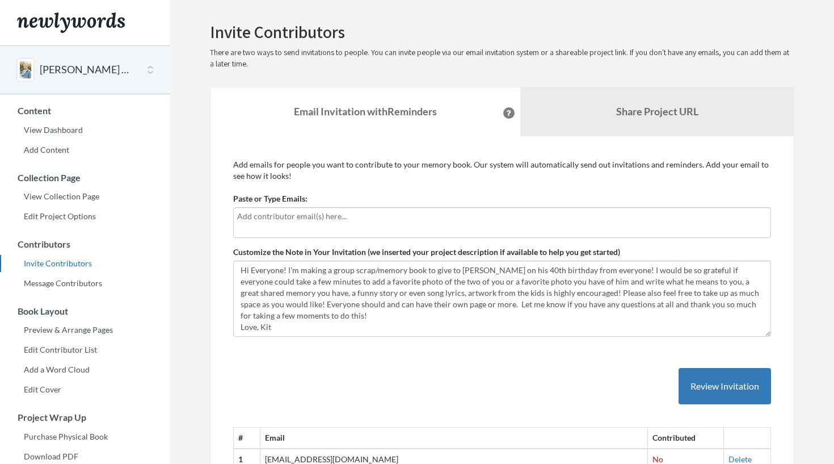 The image size is (834, 464). Describe the element at coordinates (502, 58) in the screenshot. I see `p: There are two ways to send invitations to people. You can invite people via our email invitation ...` at that location.